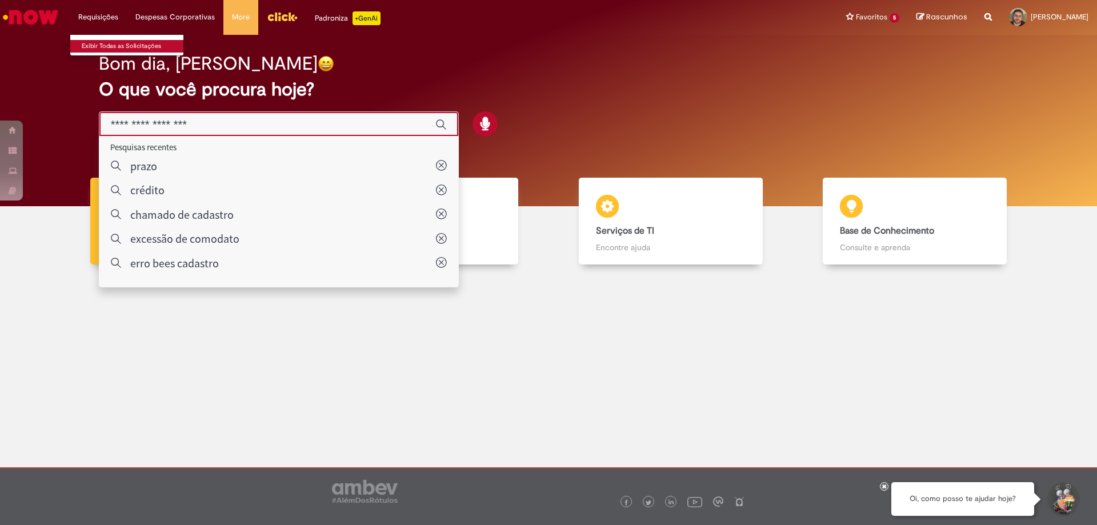 The width and height of the screenshot is (1097, 525). I want to click on ul: Requisições, so click(127, 45).